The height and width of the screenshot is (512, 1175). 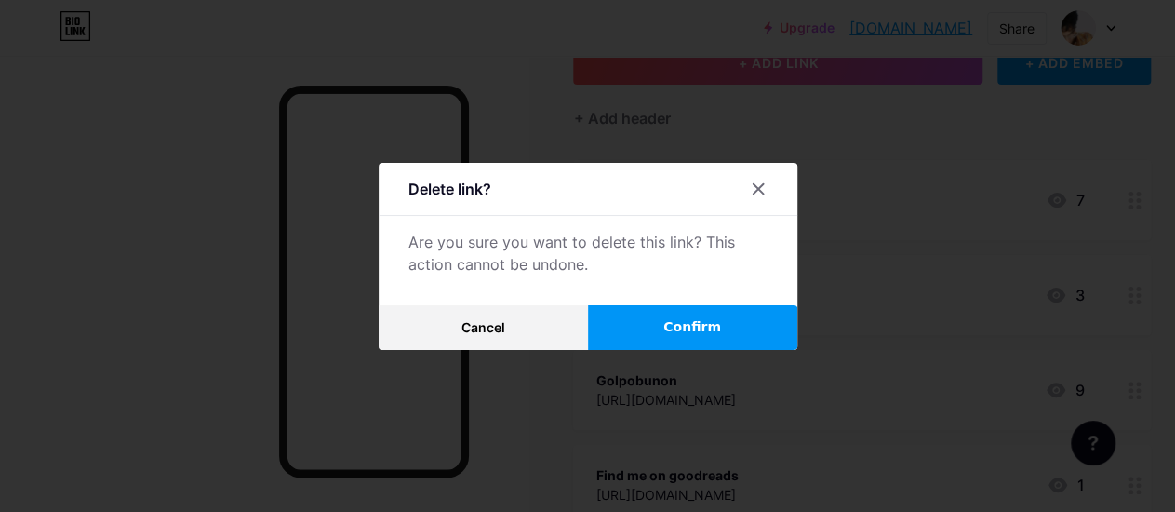 What do you see at coordinates (449, 189) in the screenshot?
I see `div: Delete link?` at bounding box center [449, 189].